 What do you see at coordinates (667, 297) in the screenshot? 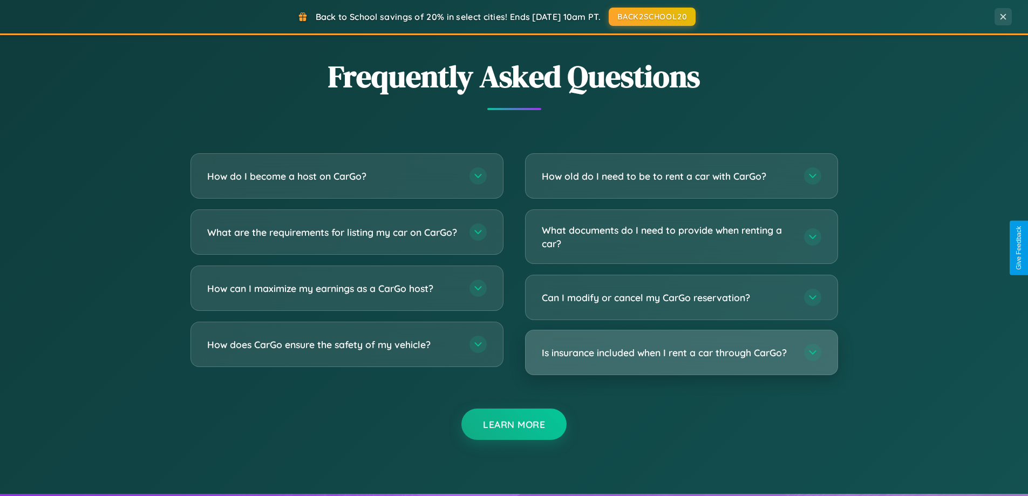
I see `h3: Can I modify or cancel my CarGo reservation?` at bounding box center [667, 297].